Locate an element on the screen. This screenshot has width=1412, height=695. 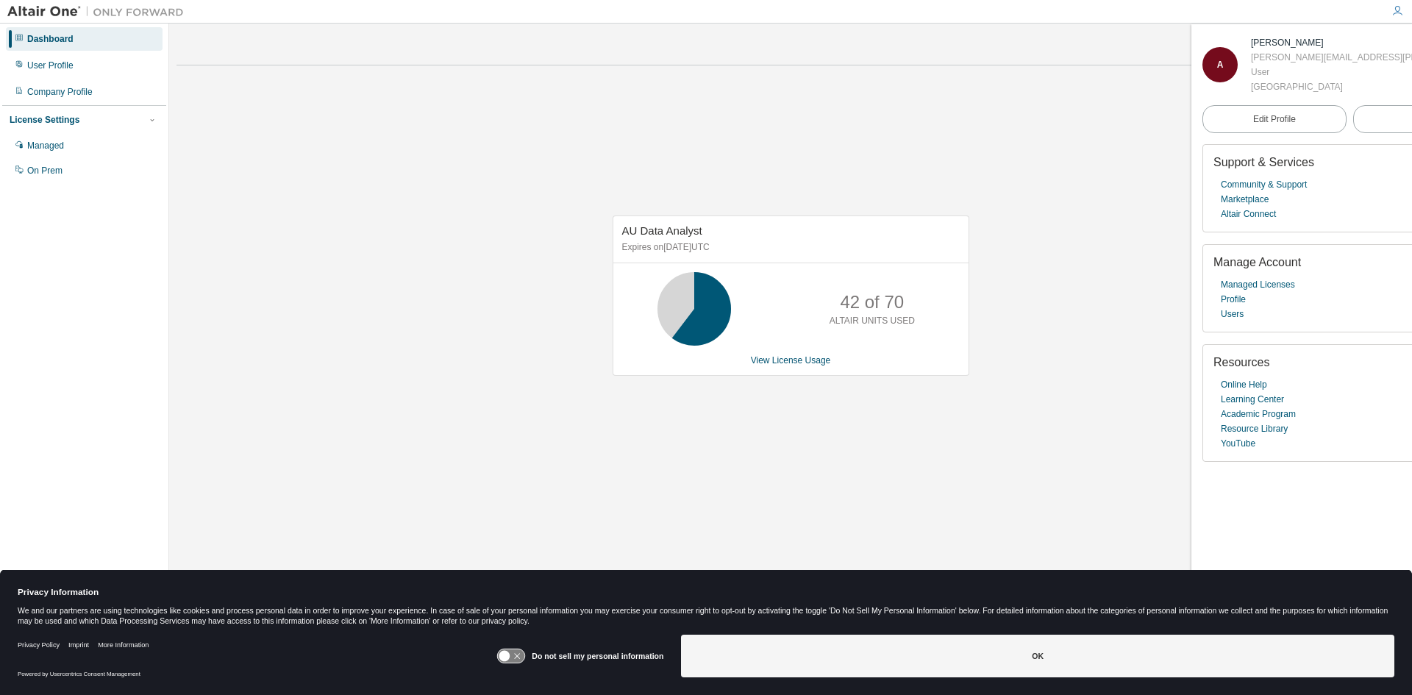
span: Edit Profile is located at coordinates (1275, 119).